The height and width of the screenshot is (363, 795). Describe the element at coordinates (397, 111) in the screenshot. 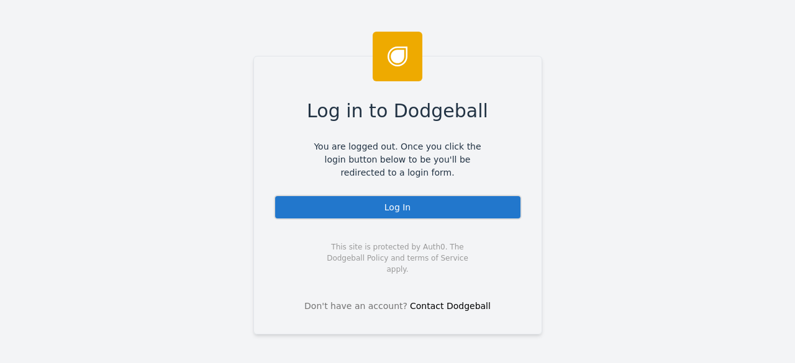

I see `span: Log in to Dodgeball` at that location.